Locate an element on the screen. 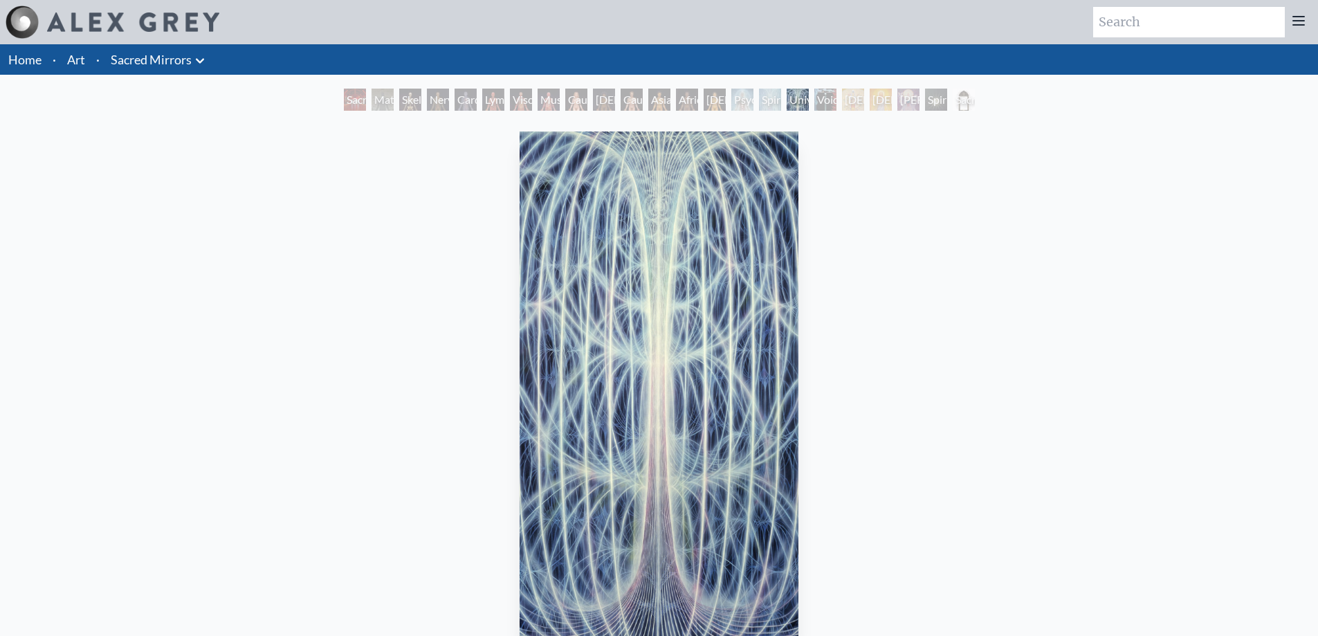  div: Void Clear Light is located at coordinates (825, 100).